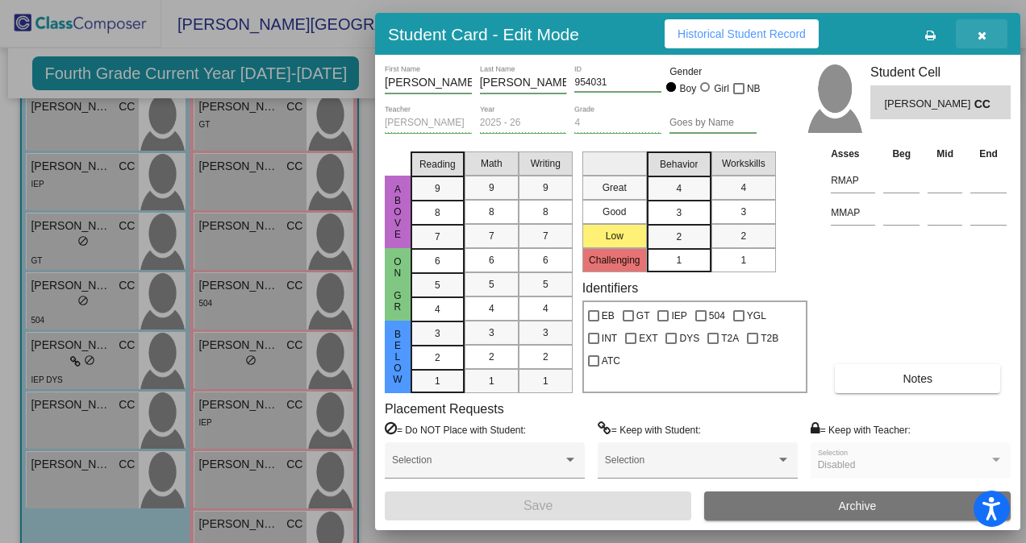 The width and height of the screenshot is (1026, 543). What do you see at coordinates (988, 154) in the screenshot?
I see `th: End` at bounding box center [988, 154].